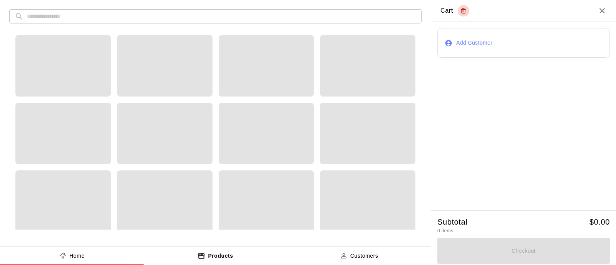 The width and height of the screenshot is (616, 265). What do you see at coordinates (452, 222) in the screenshot?
I see `h5: Subtotal` at bounding box center [452, 222].